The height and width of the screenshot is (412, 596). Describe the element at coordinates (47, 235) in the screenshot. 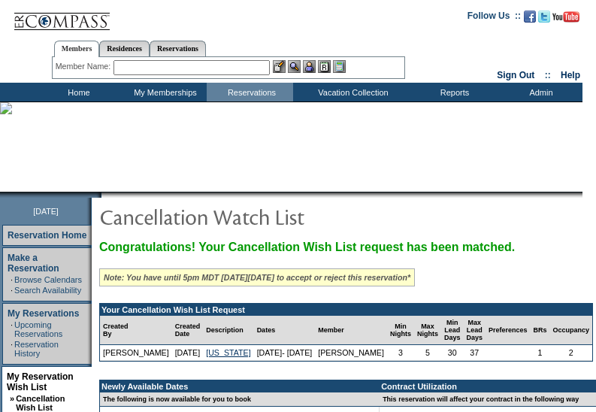

I see `a: Reservation Home` at that location.